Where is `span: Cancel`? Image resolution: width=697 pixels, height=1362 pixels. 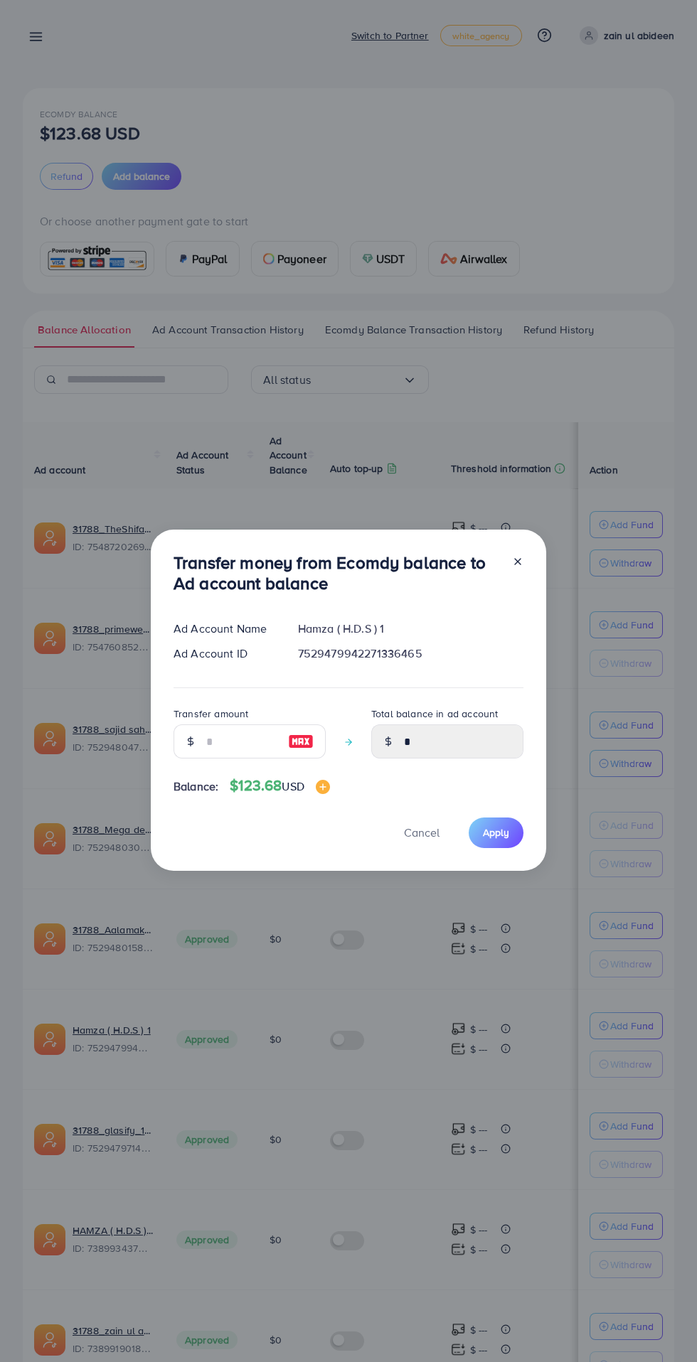
span: Cancel is located at coordinates (422, 833).